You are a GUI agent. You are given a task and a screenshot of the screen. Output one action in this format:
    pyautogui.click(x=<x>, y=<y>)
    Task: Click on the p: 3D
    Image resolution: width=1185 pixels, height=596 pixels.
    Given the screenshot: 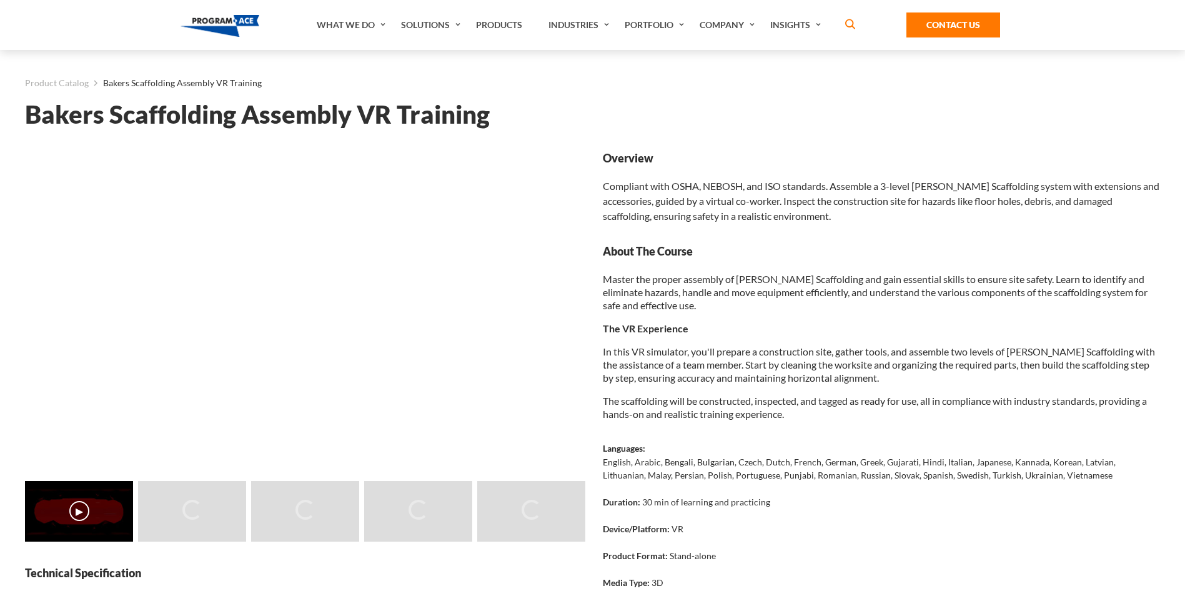 What is the action you would take?
    pyautogui.click(x=657, y=582)
    